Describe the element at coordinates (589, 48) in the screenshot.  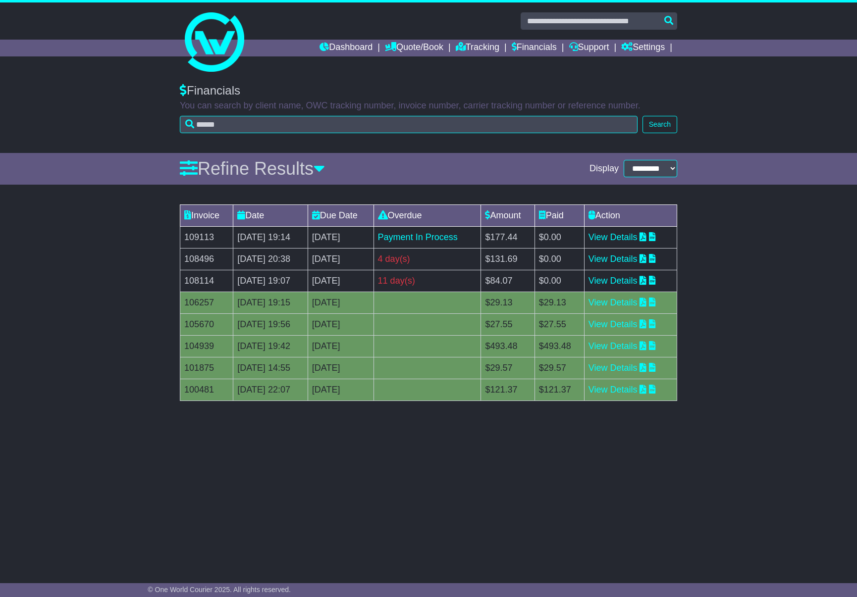
I see `a: Support` at that location.